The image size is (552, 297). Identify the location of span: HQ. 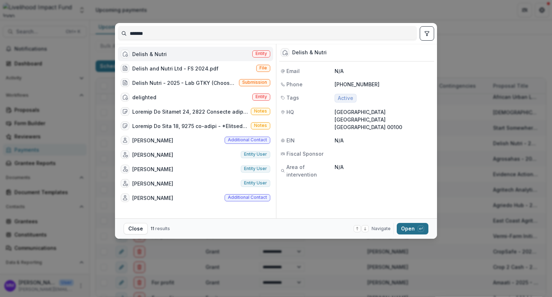
(290, 112).